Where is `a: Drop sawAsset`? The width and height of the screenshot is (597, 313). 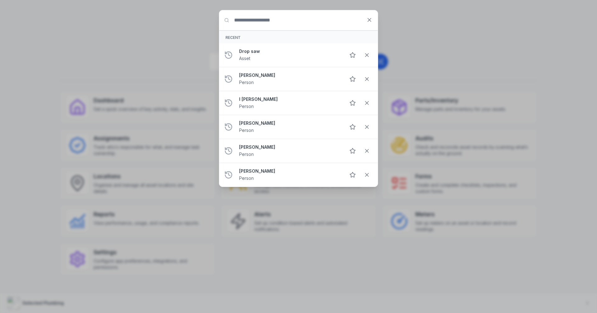
a: Drop sawAsset is located at coordinates (290, 55).